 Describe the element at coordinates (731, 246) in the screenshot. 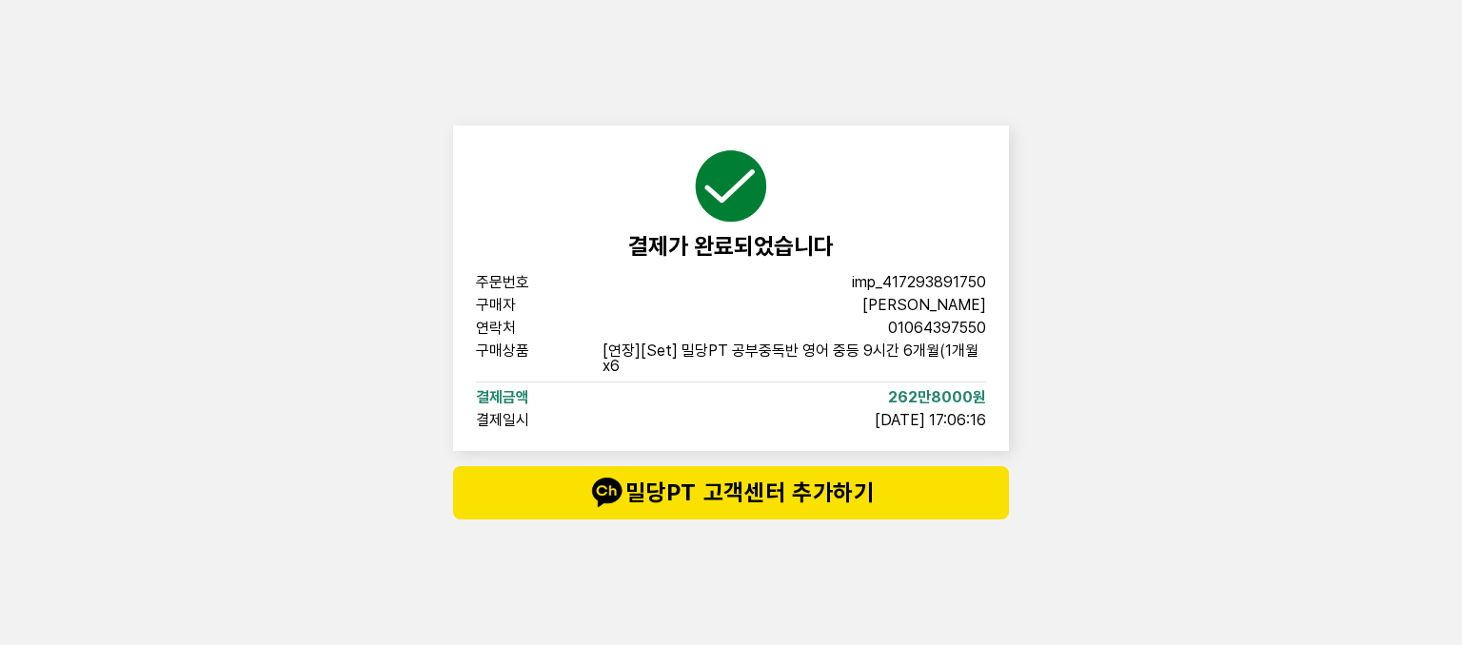

I see `span: 결제가 완료되었습니다` at that location.